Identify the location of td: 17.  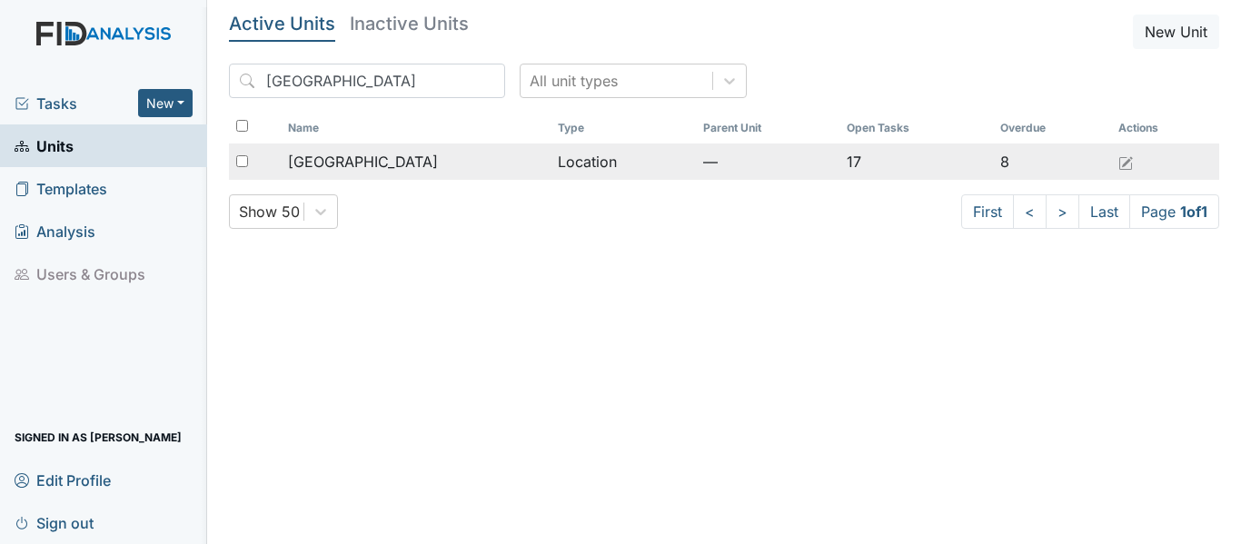
(916, 162).